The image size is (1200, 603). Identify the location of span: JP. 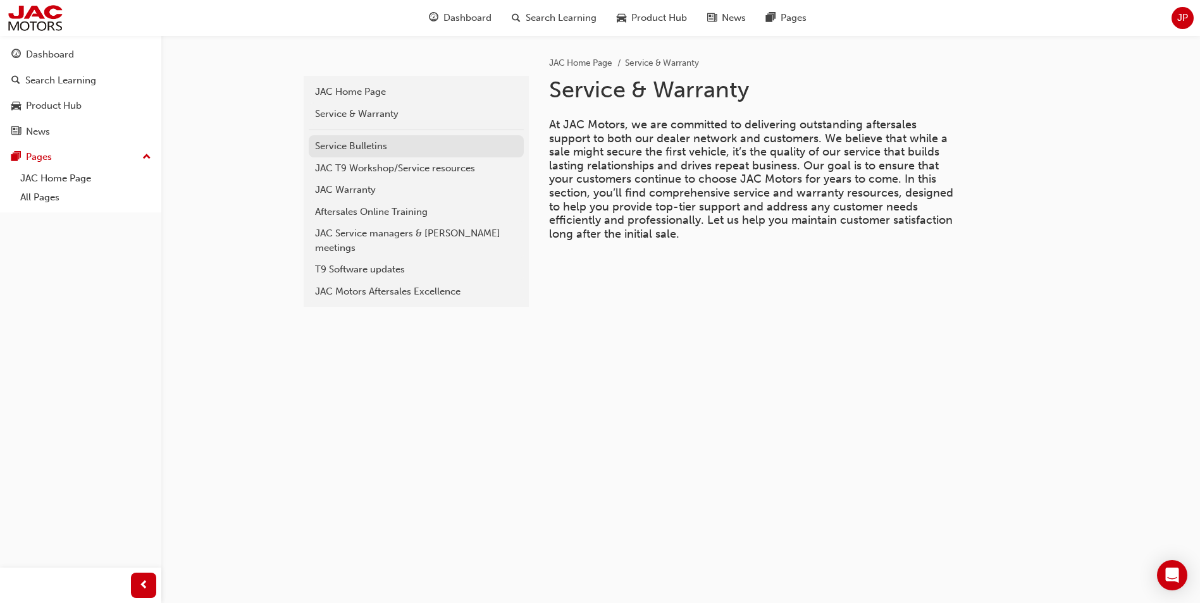
(1182, 18).